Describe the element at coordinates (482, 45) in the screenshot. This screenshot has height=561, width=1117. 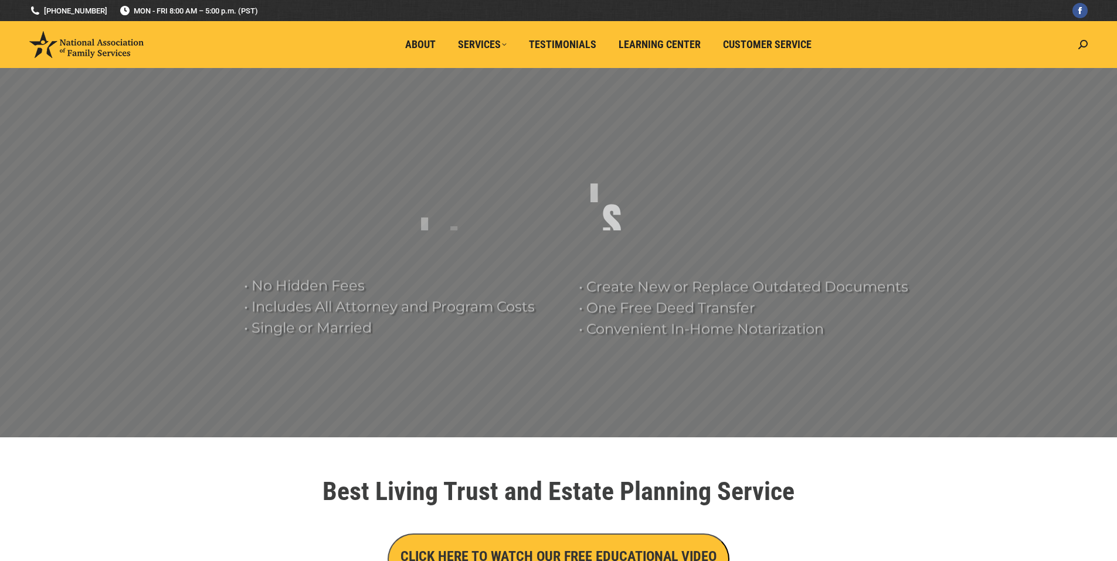
I see `span: Services` at that location.